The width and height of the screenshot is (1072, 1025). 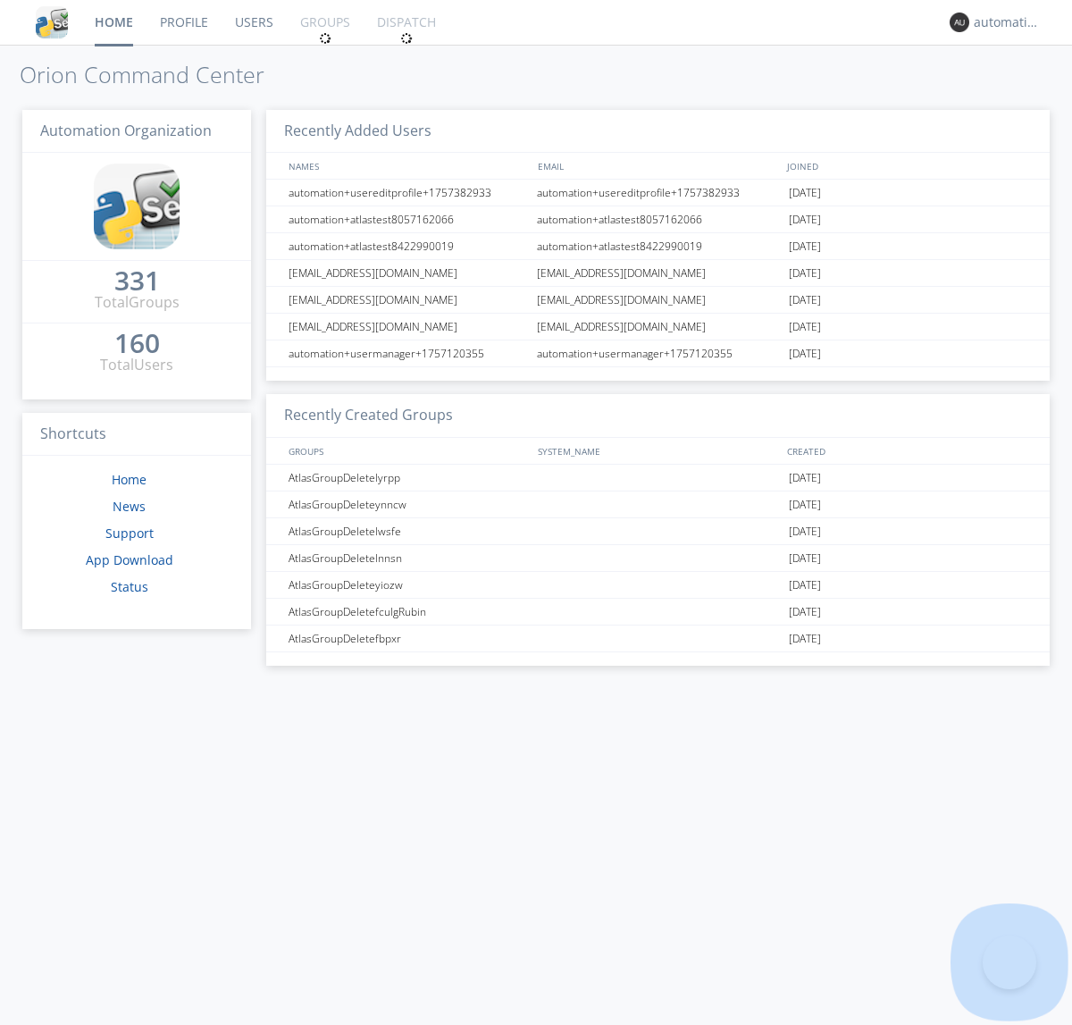 What do you see at coordinates (658, 131) in the screenshot?
I see `h3: Recently Added Users` at bounding box center [658, 131].